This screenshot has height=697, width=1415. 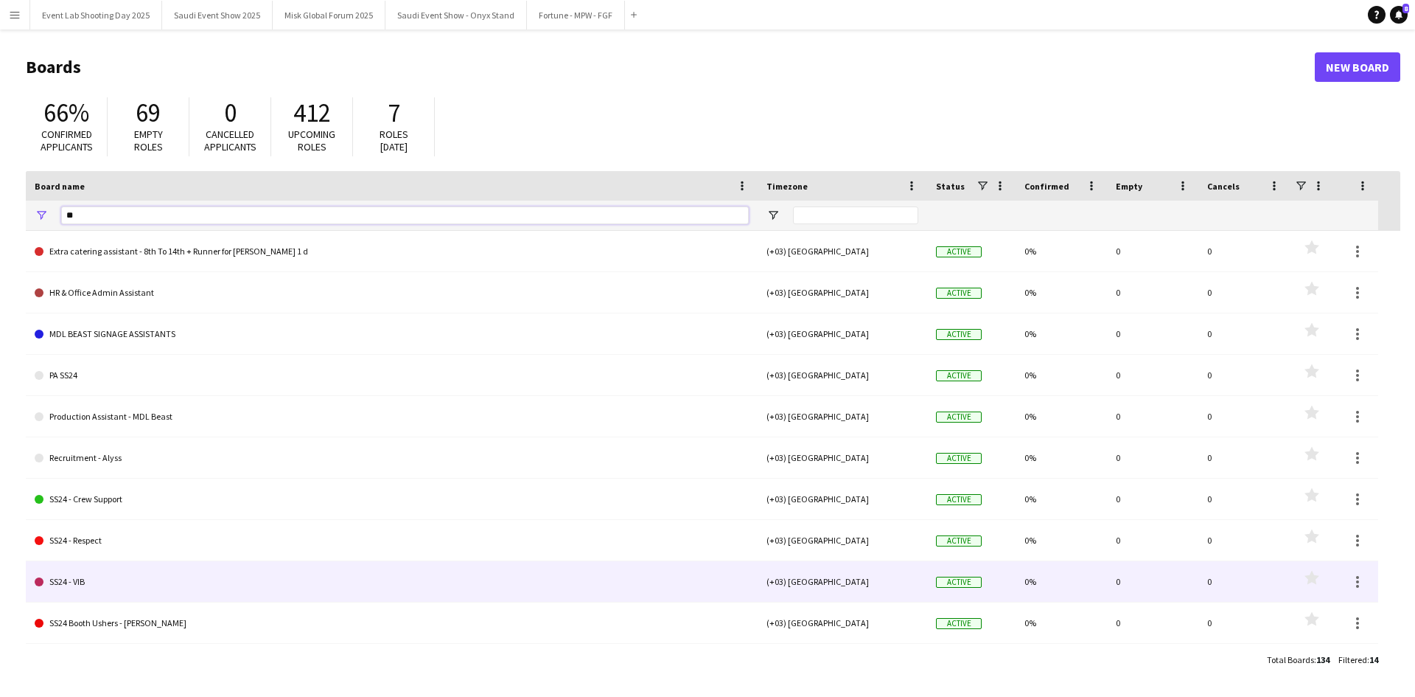 What do you see at coordinates (456, 15) in the screenshot?
I see `button: Saudi Event Show - Onyx Stand` at bounding box center [456, 15].